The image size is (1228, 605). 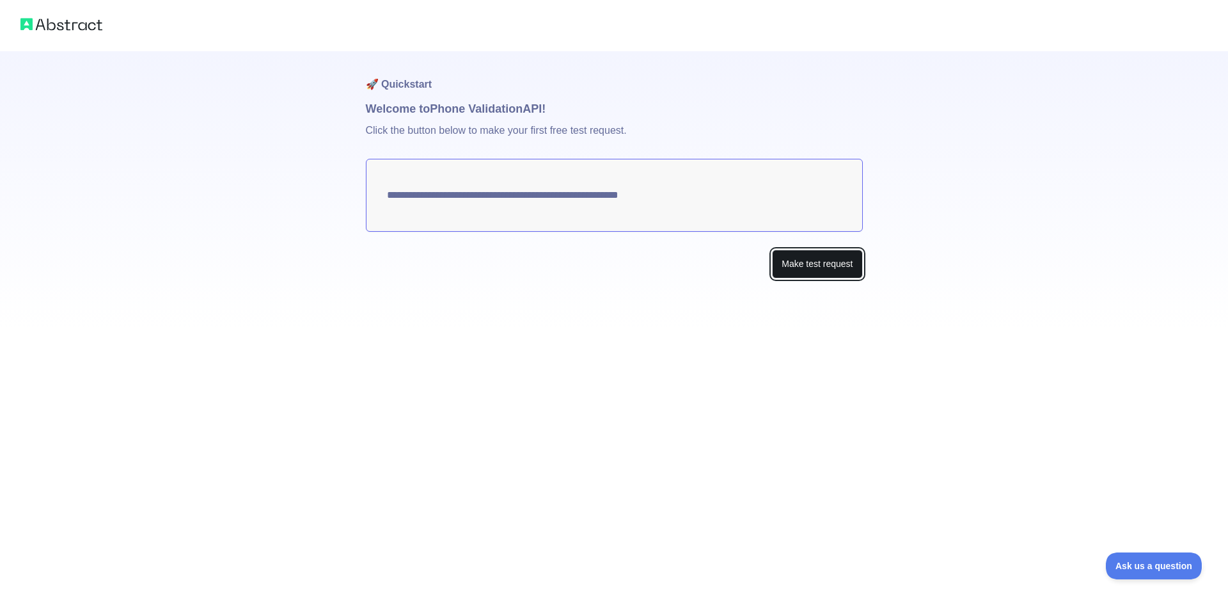 What do you see at coordinates (817, 264) in the screenshot?
I see `button: Make test request` at bounding box center [817, 264].